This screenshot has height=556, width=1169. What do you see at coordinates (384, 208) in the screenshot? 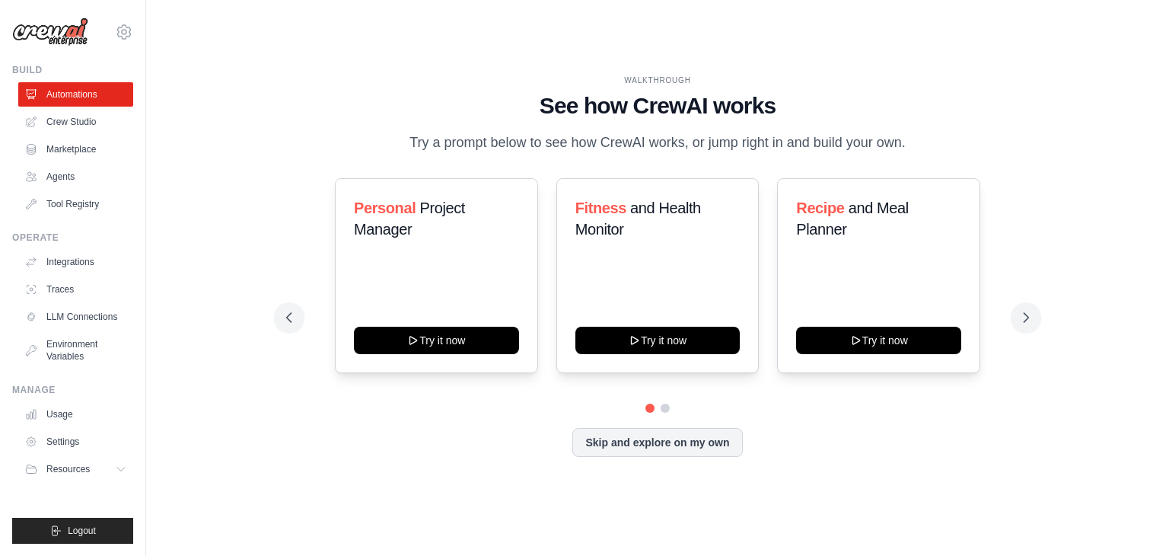
I see `span: Personal` at bounding box center [384, 208].